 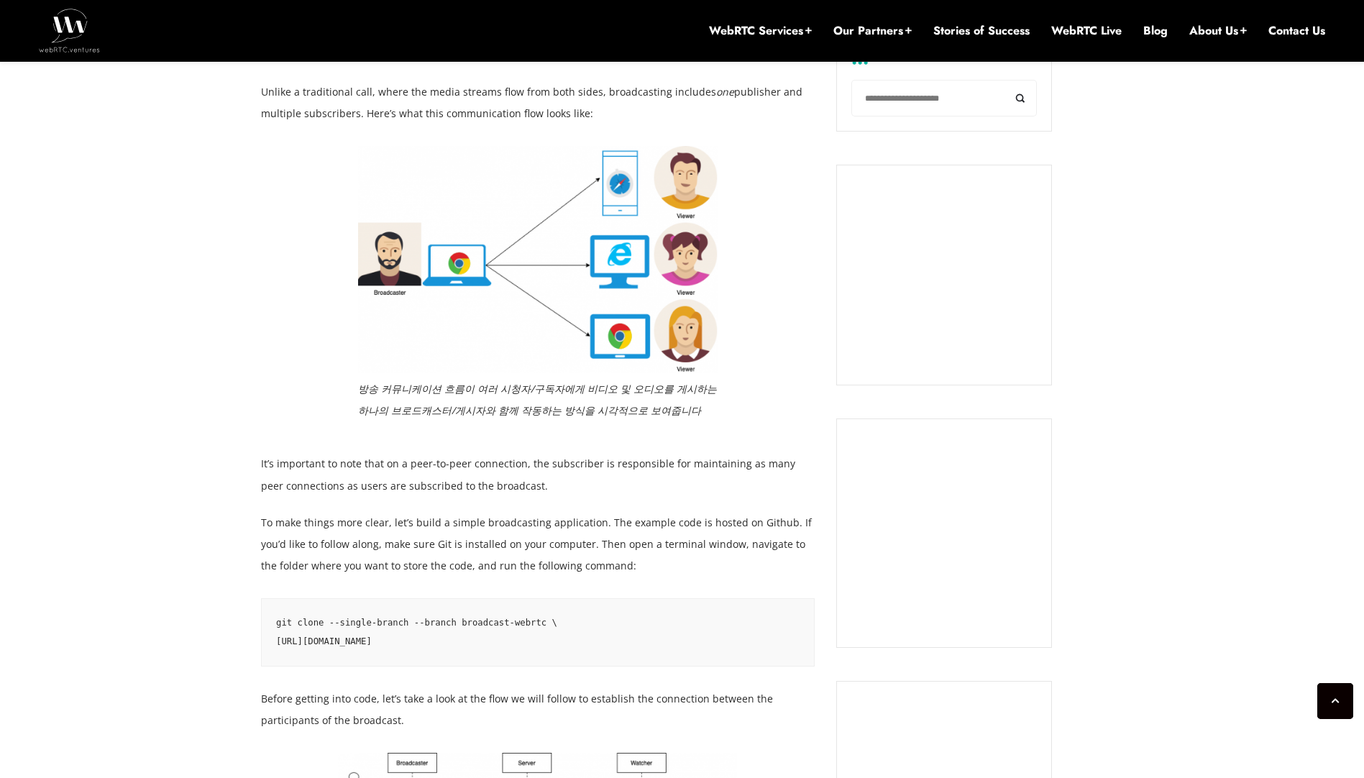 I want to click on p: Before getting into code, let’s take a look at the flow we will follow to establish the connectio..., so click(x=538, y=710).